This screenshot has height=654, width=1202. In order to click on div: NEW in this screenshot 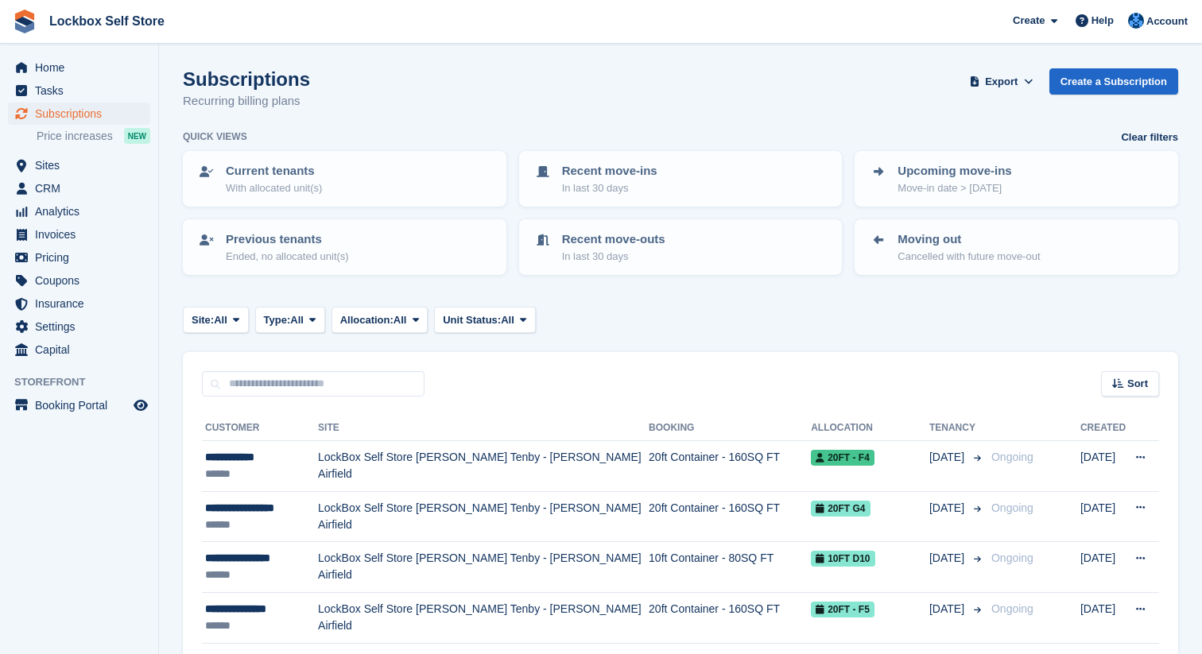, I will do `click(137, 136)`.